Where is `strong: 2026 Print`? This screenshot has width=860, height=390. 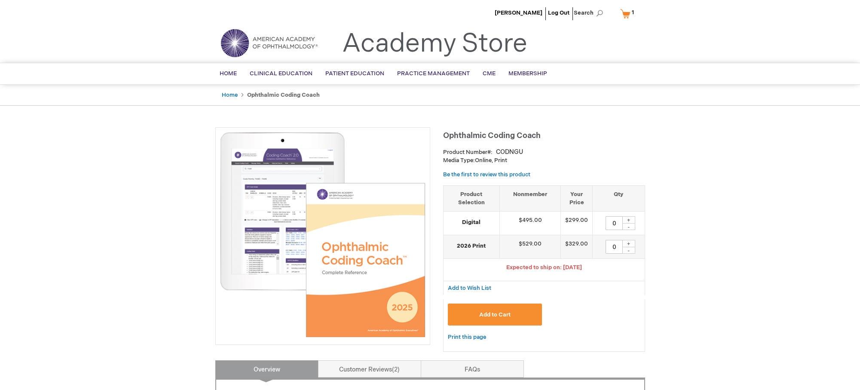
strong: 2026 Print is located at coordinates (472, 246).